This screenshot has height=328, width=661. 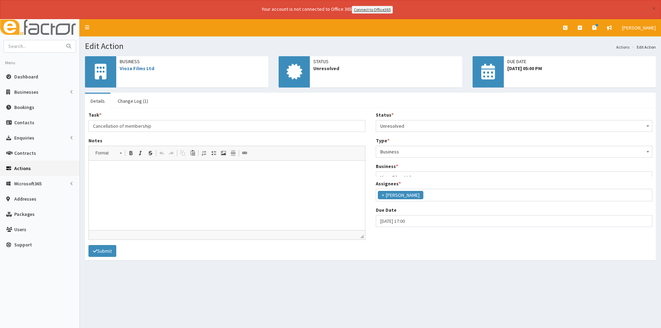 I want to click on span: Microsoft365, so click(x=28, y=183).